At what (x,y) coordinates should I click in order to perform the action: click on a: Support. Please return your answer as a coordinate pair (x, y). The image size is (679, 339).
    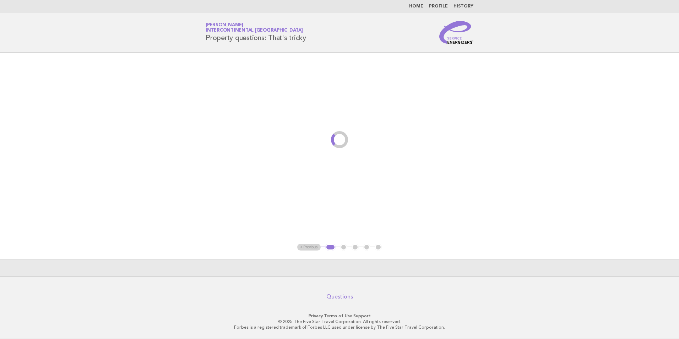
    Looking at the image, I should click on (362, 316).